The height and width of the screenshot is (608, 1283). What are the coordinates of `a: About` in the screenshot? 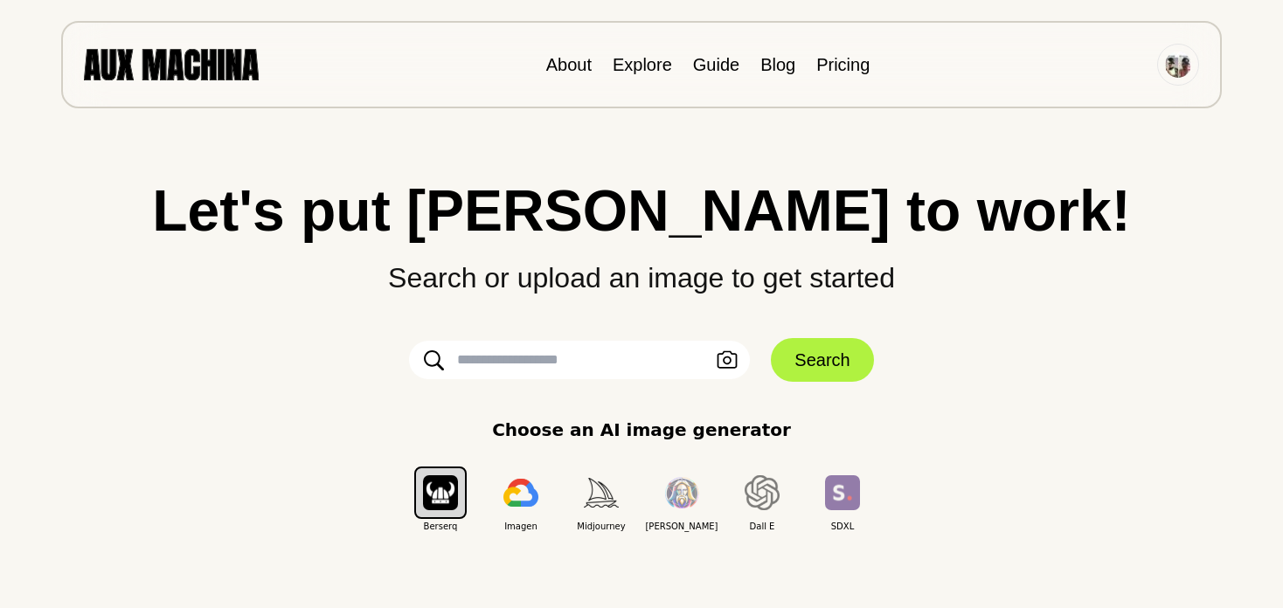 It's located at (569, 65).